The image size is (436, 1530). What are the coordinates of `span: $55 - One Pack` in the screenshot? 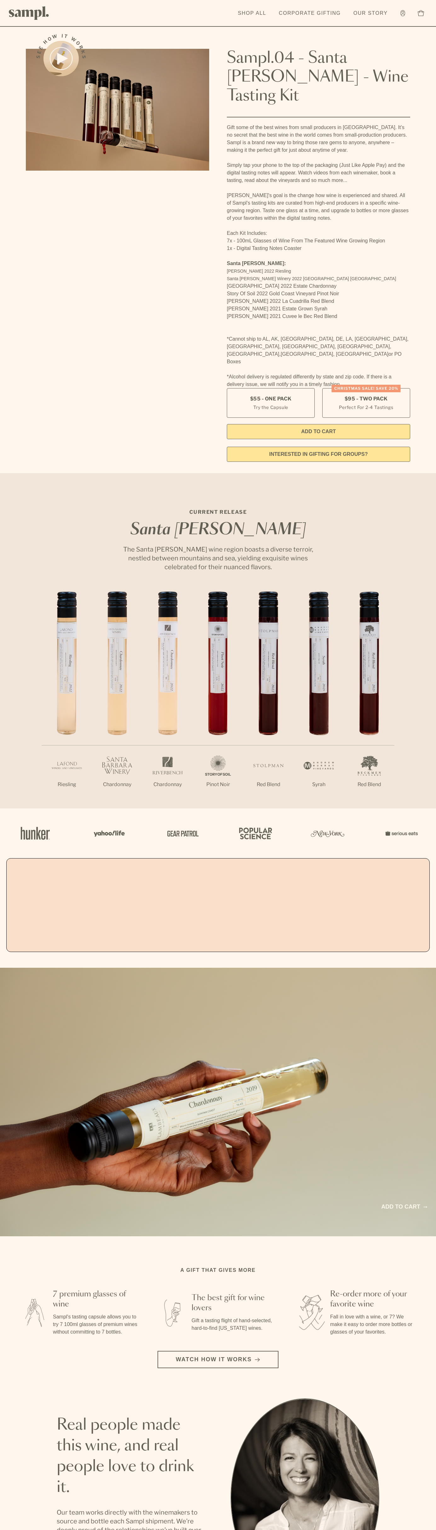 It's located at (271, 399).